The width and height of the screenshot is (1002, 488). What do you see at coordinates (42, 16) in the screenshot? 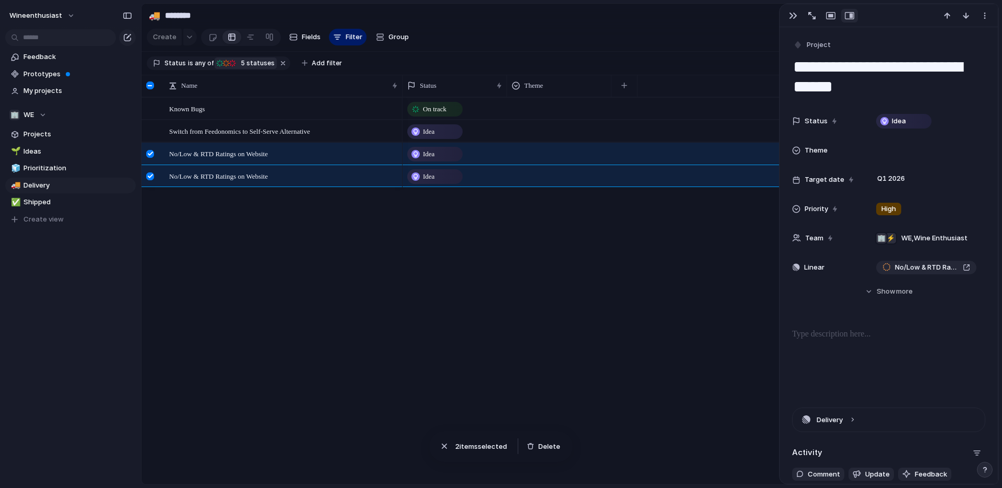
I see `button: wineenthusiast` at bounding box center [42, 16].